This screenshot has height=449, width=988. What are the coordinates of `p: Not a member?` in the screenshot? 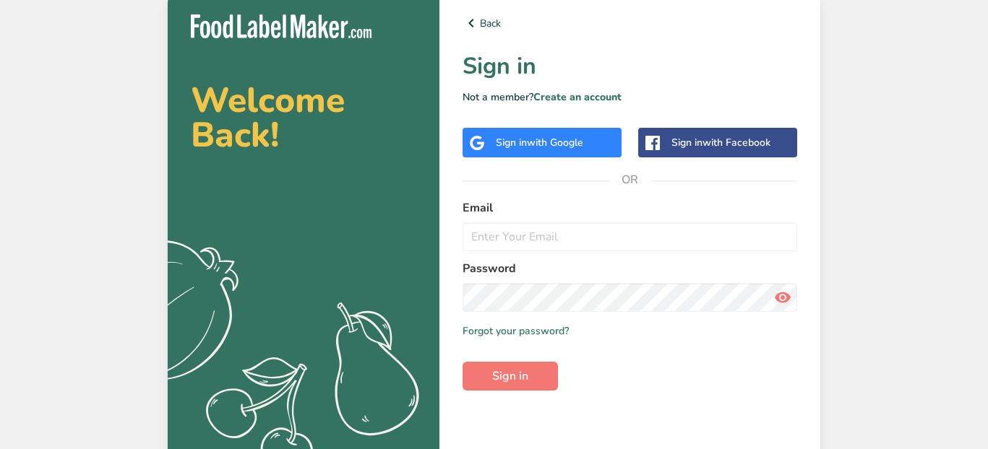 It's located at (629, 97).